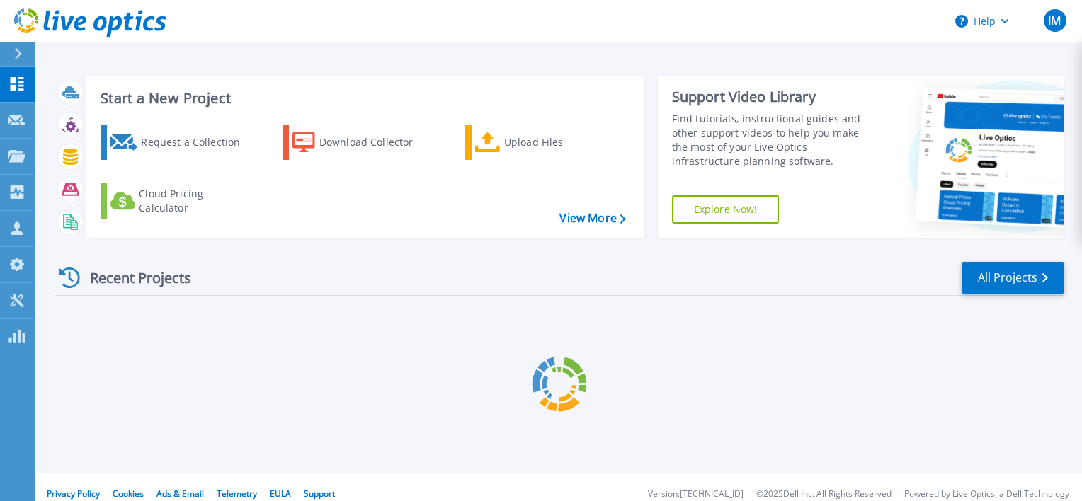  I want to click on a: View More, so click(592, 218).